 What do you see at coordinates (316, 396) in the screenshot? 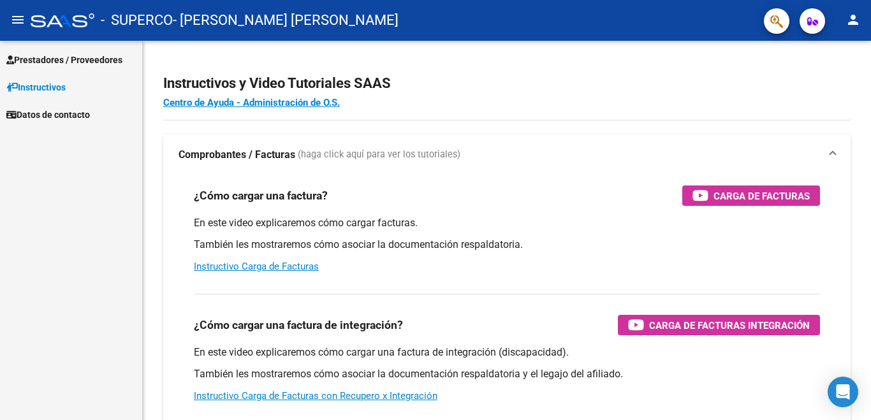
I see `a: Instructivo Carga de Facturas con Recupero x Integración` at bounding box center [316, 396].